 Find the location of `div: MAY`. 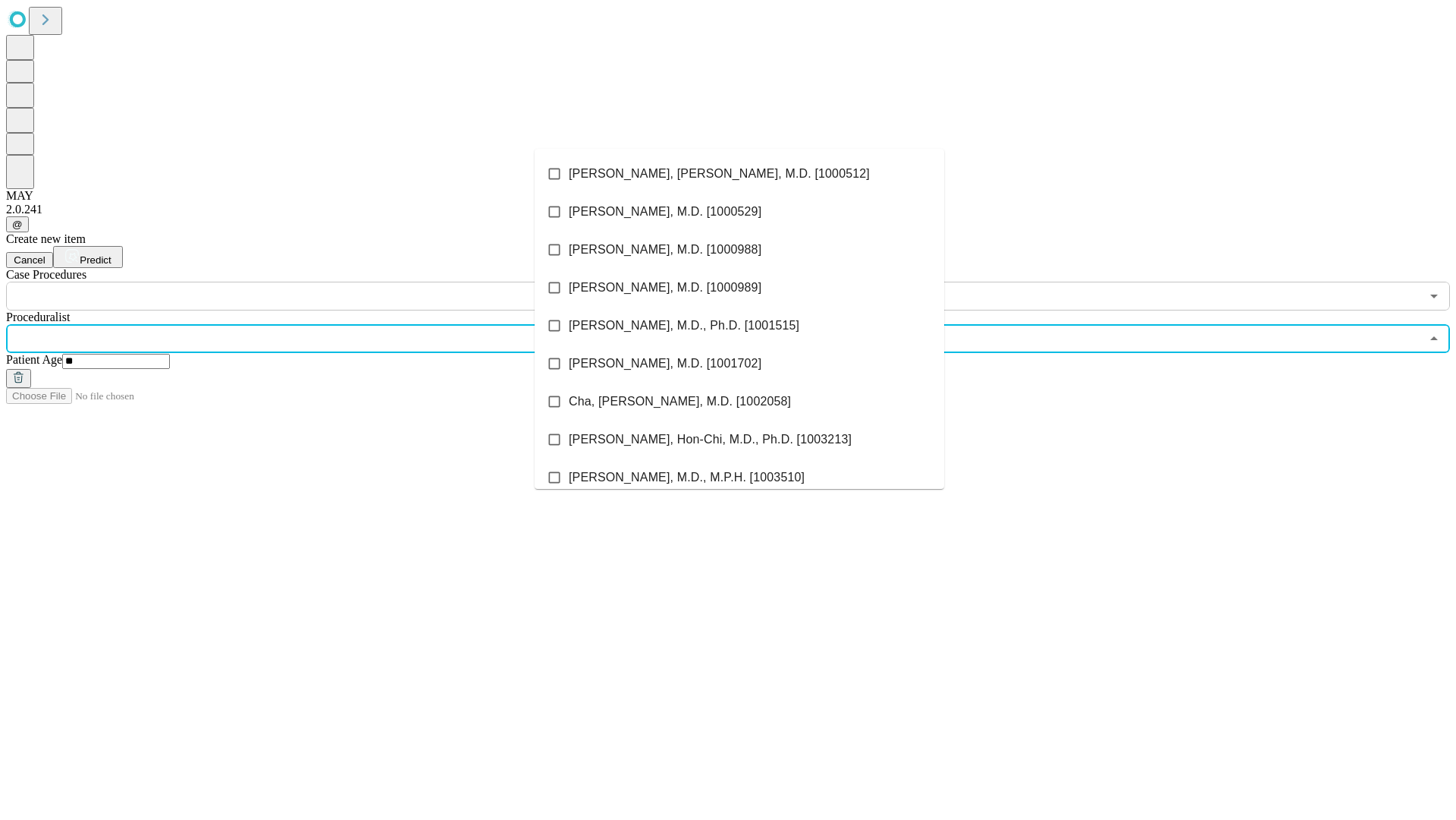

div: MAY is located at coordinates (728, 196).